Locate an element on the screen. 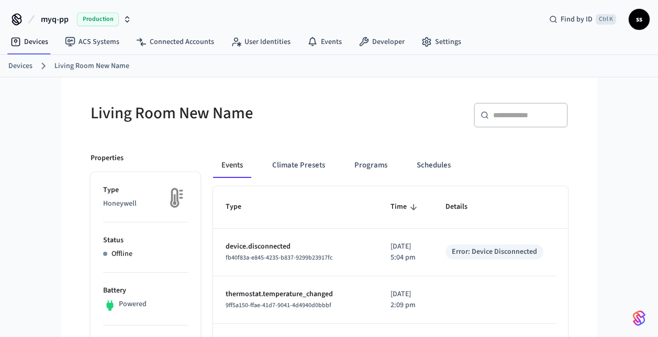  a: User Identities is located at coordinates (261, 42).